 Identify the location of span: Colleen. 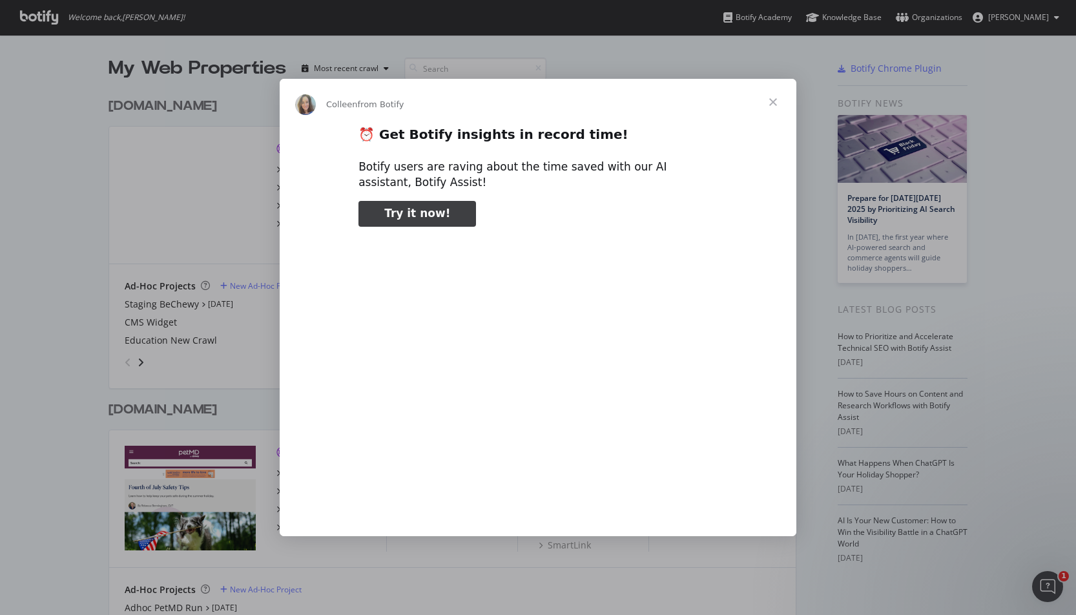
(342, 104).